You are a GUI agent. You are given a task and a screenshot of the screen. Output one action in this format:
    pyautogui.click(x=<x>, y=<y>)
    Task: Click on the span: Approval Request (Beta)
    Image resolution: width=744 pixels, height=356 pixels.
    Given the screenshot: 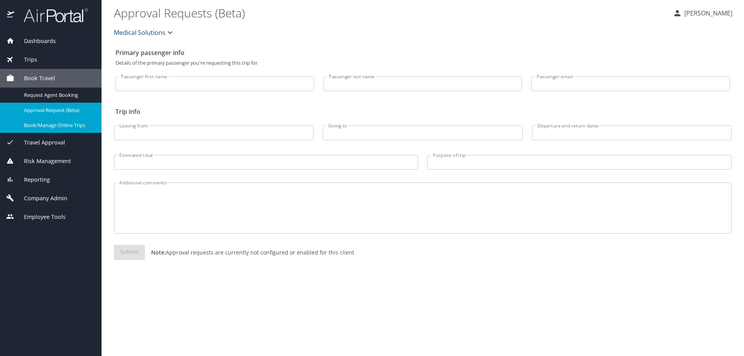 What is the action you would take?
    pyautogui.click(x=58, y=110)
    